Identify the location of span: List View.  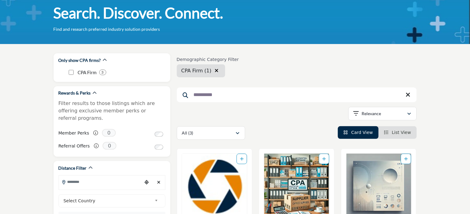
(402, 133).